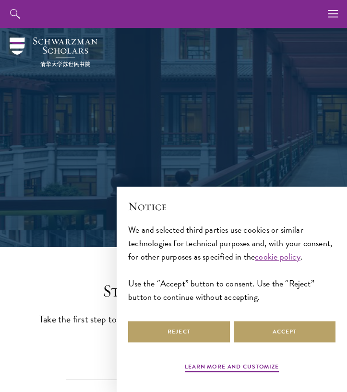  What do you see at coordinates (232, 263) in the screenshot?
I see `div: We and selected third parties use cookies or similar technologies for technical purposes and, wit...` at bounding box center [232, 263].